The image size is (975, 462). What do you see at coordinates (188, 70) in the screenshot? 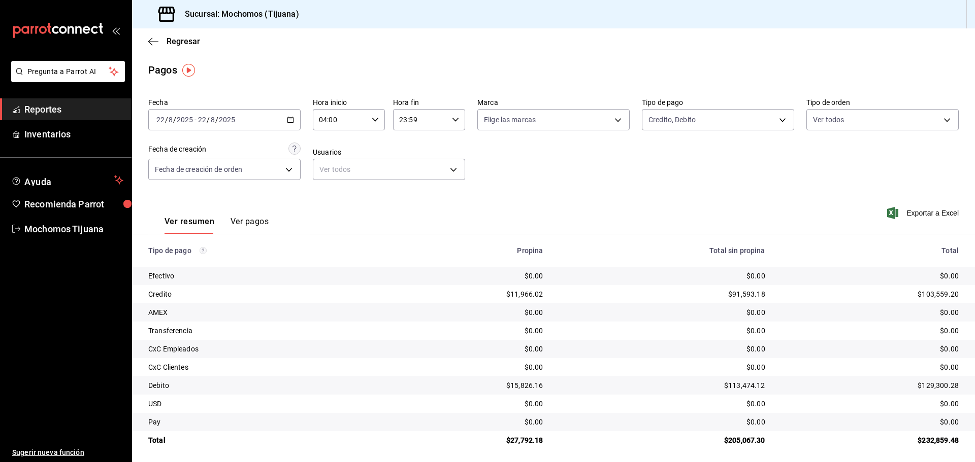
I see `img: Tooltip marker` at bounding box center [188, 70].